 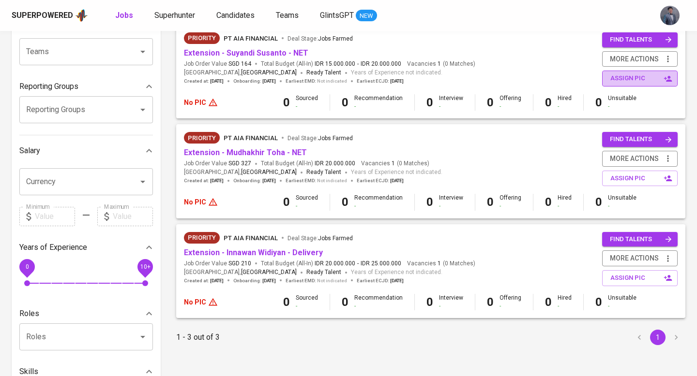 What do you see at coordinates (235, 15) in the screenshot?
I see `span: Candidates` at bounding box center [235, 15].